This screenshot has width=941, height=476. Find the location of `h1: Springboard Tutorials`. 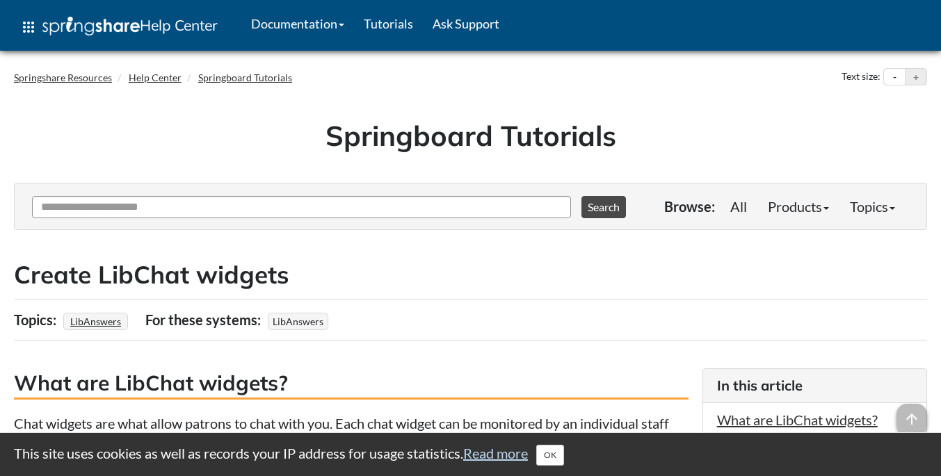

h1: Springboard Tutorials is located at coordinates (470, 136).